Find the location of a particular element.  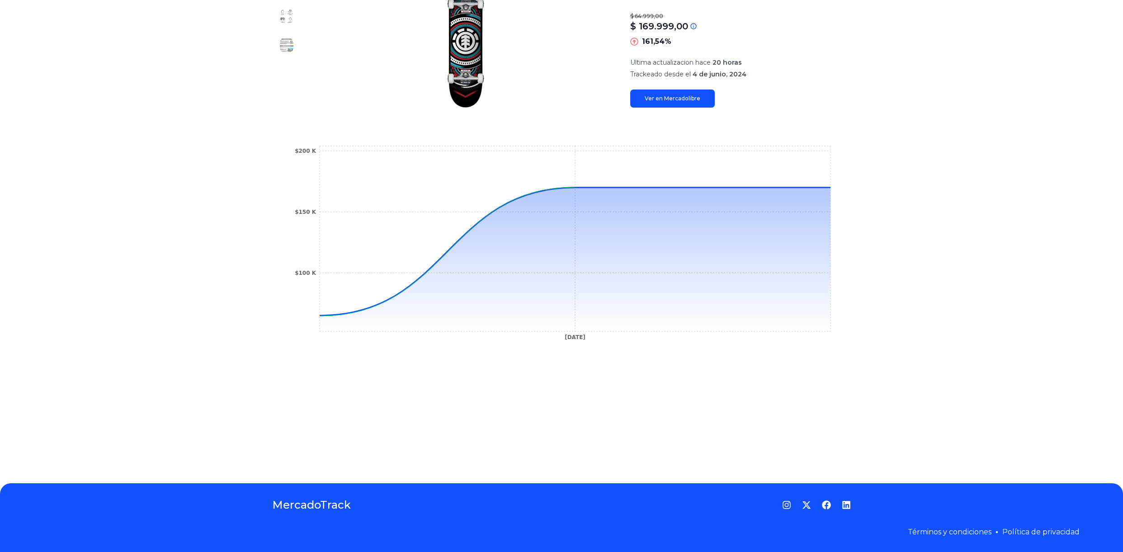

a: Twitter is located at coordinates (806, 505).